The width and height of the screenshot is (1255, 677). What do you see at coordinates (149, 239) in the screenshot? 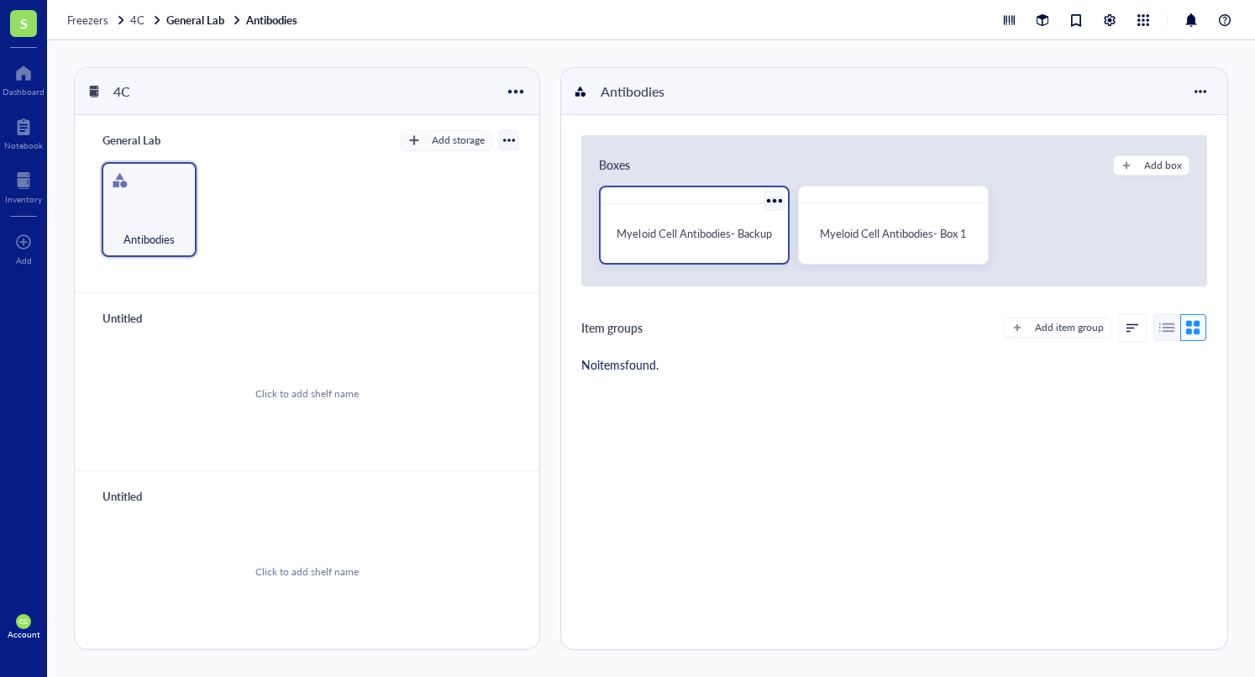
I see `span: Antibodies` at bounding box center [149, 239].